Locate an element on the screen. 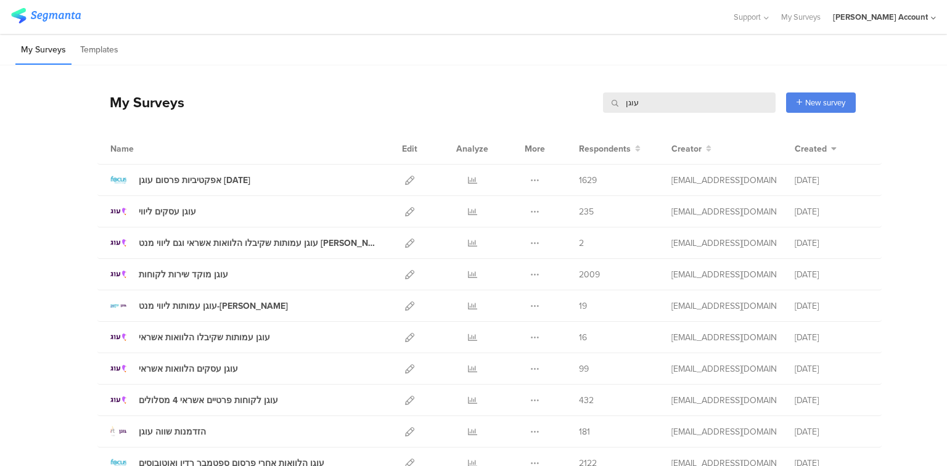  div: עוגן עמותות שקיבלו הלוואות אשראי is located at coordinates (204, 337).